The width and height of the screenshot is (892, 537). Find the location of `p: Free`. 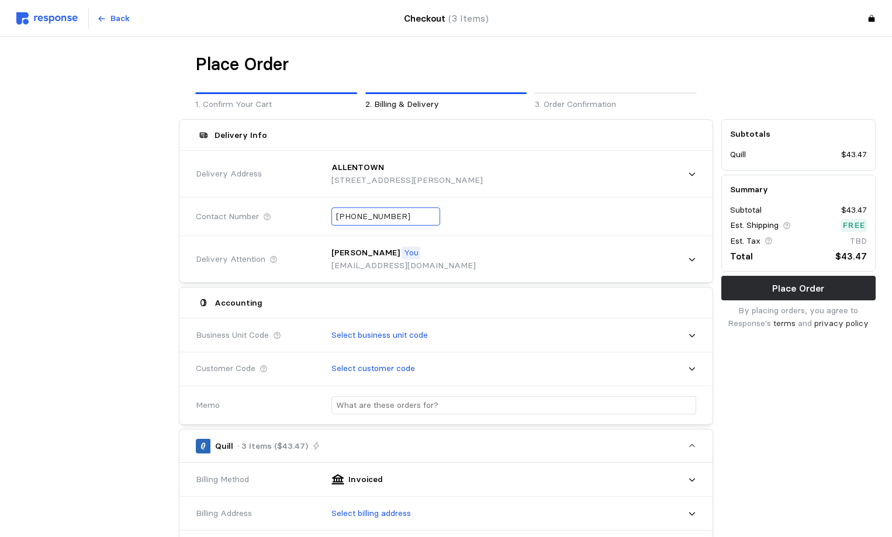

p: Free is located at coordinates (854, 226).